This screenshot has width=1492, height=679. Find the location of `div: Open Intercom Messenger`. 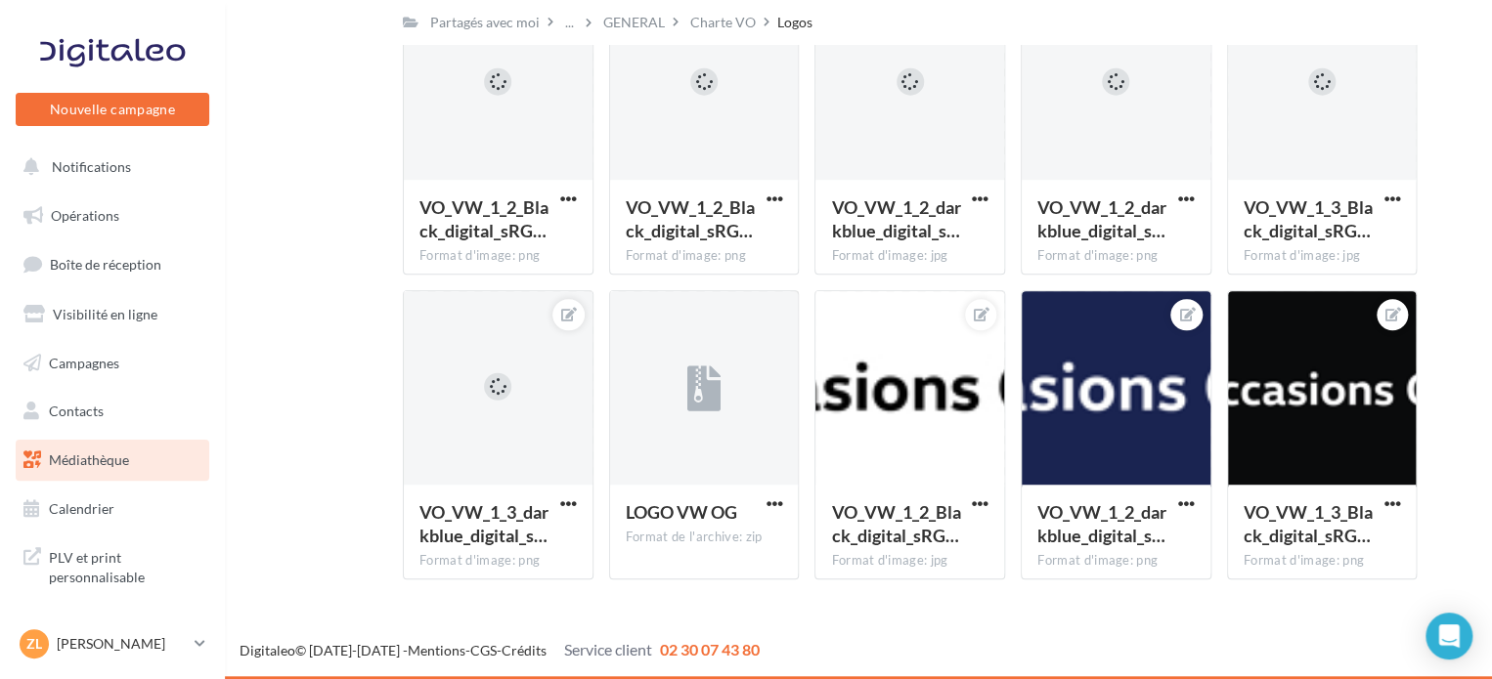

div: Open Intercom Messenger is located at coordinates (1449, 636).